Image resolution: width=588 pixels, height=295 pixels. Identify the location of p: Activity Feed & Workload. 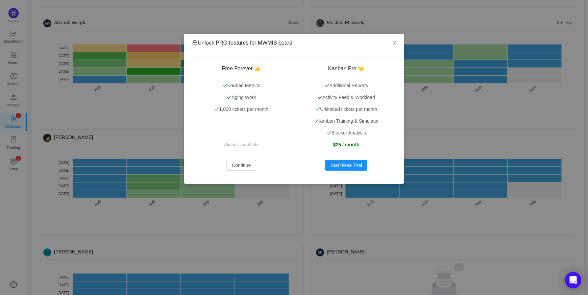
(346, 97).